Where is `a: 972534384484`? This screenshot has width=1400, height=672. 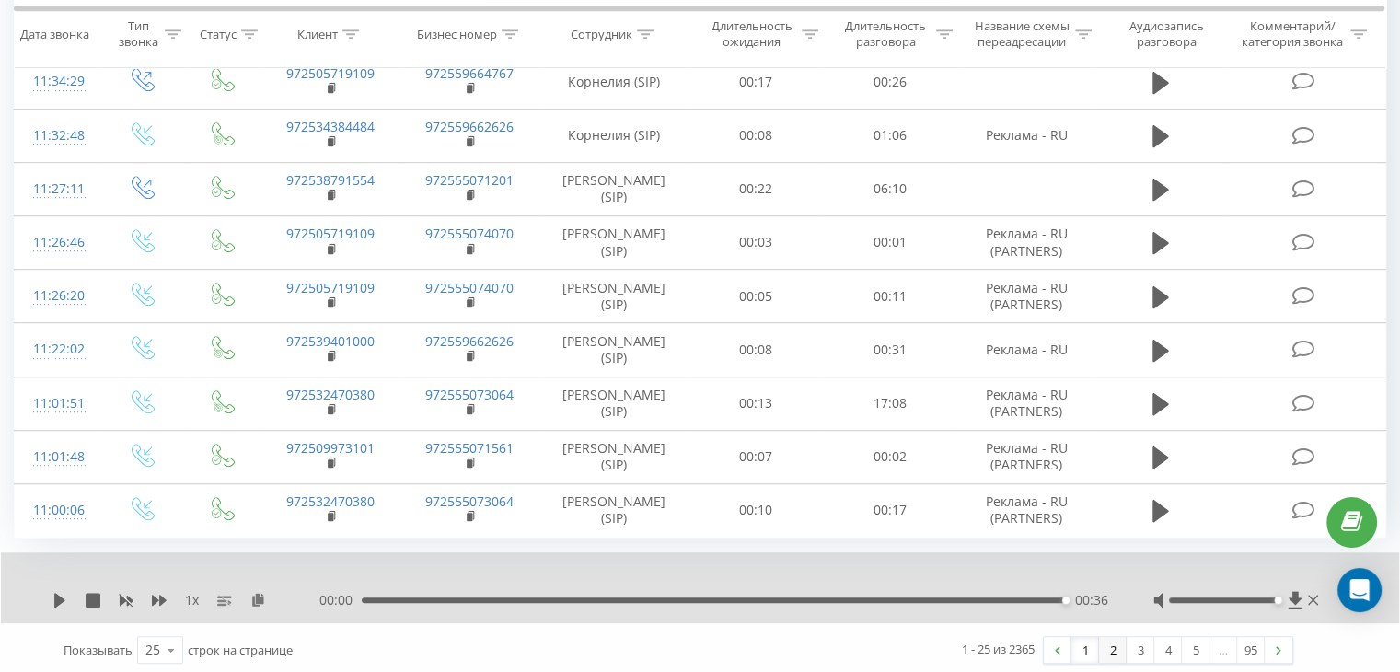 a: 972534384484 is located at coordinates (330, 126).